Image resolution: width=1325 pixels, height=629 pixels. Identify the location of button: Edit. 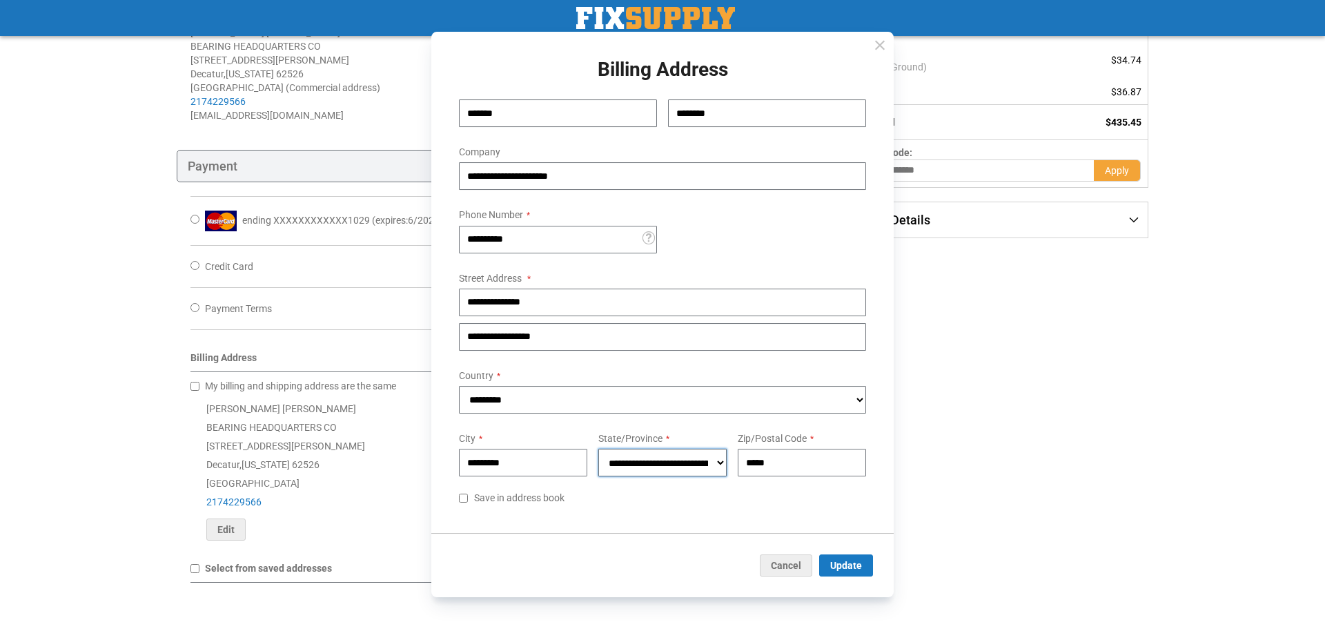
(226, 529).